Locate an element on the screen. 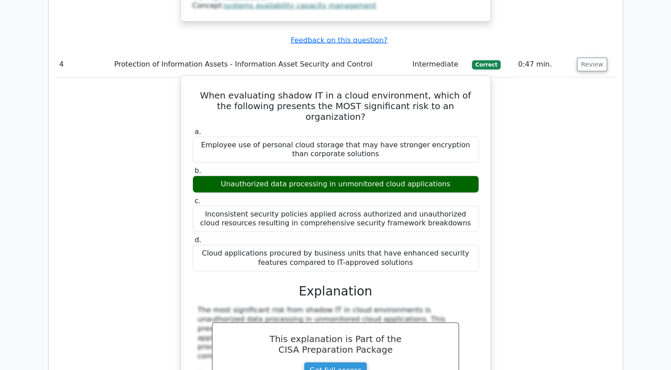 The height and width of the screenshot is (370, 671). td: Intermediate is located at coordinates (439, 64).